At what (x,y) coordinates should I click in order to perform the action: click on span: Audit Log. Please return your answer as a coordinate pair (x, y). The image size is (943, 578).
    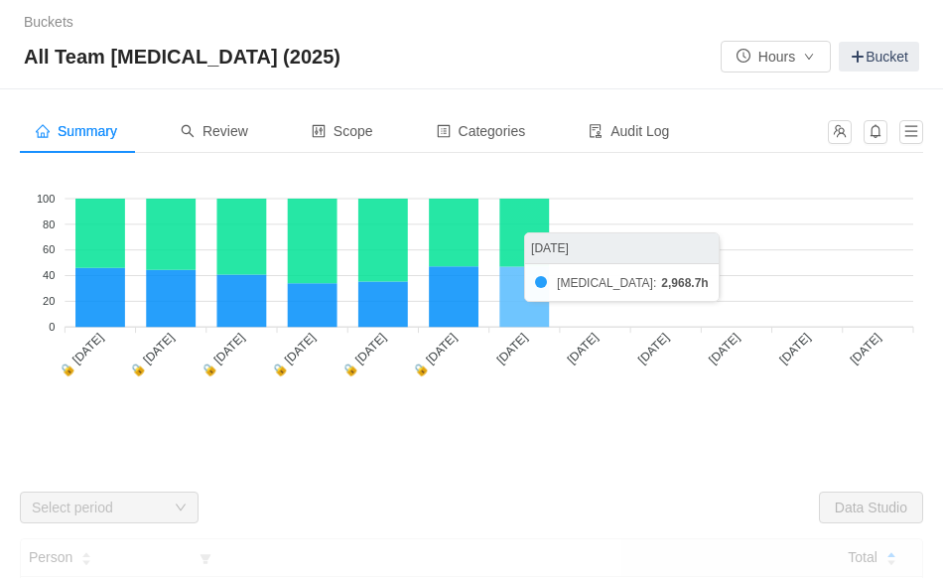
    Looking at the image, I should click on (629, 131).